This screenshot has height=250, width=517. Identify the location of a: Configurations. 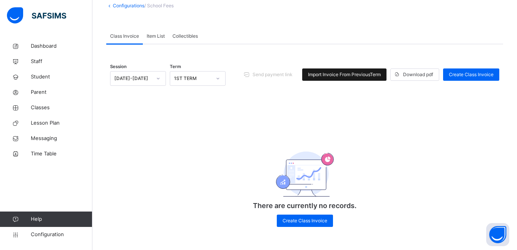
(129, 5).